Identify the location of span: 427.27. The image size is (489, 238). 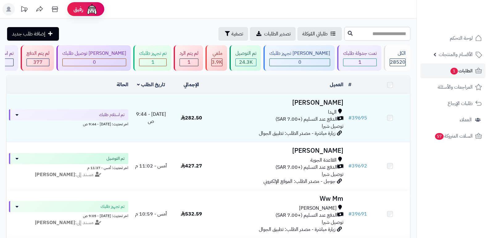
(191, 166).